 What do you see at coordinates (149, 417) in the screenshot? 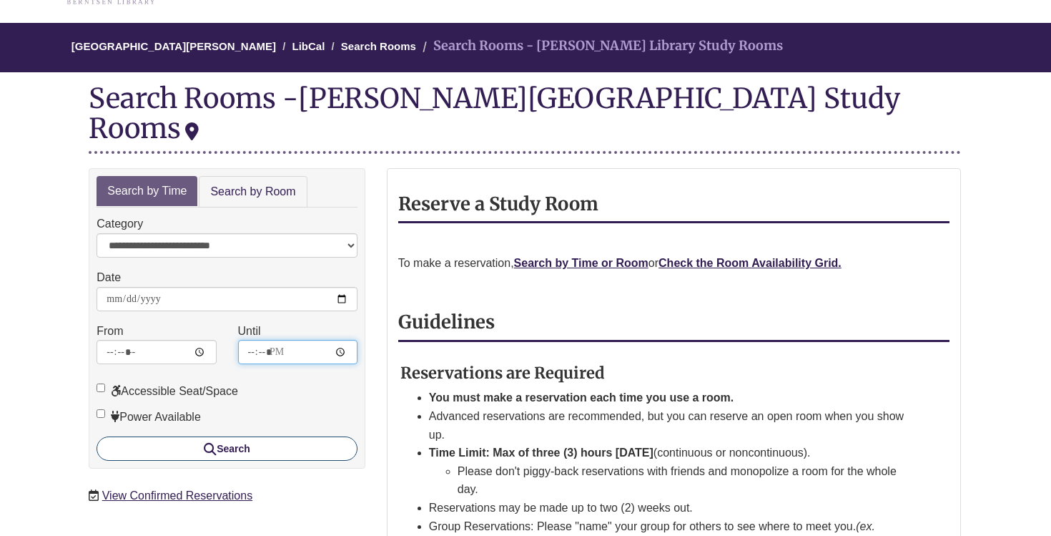
I see `label: Power Available` at bounding box center [149, 417].